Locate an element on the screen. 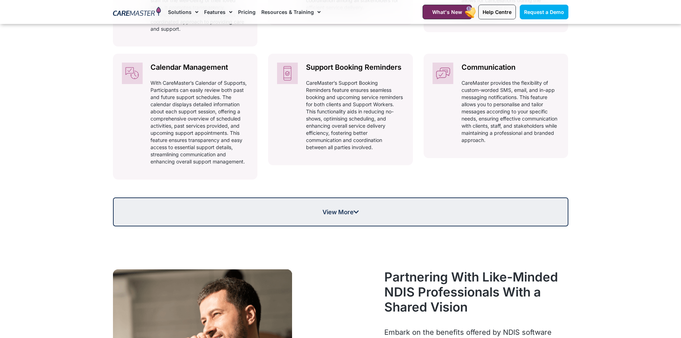  h2: Calendar Management is located at coordinates (199, 67).